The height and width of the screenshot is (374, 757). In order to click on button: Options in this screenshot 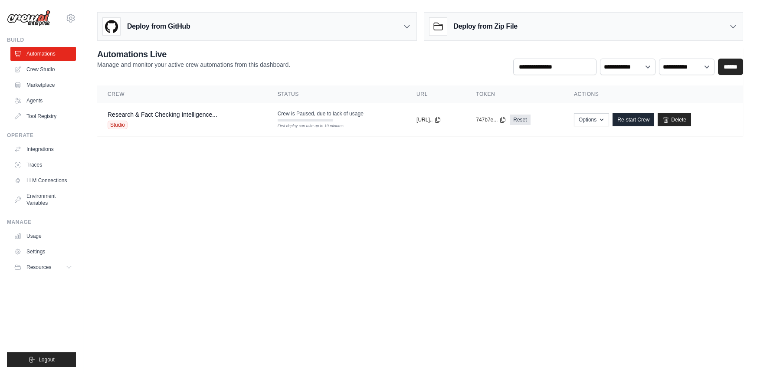, I will do `click(592, 120)`.